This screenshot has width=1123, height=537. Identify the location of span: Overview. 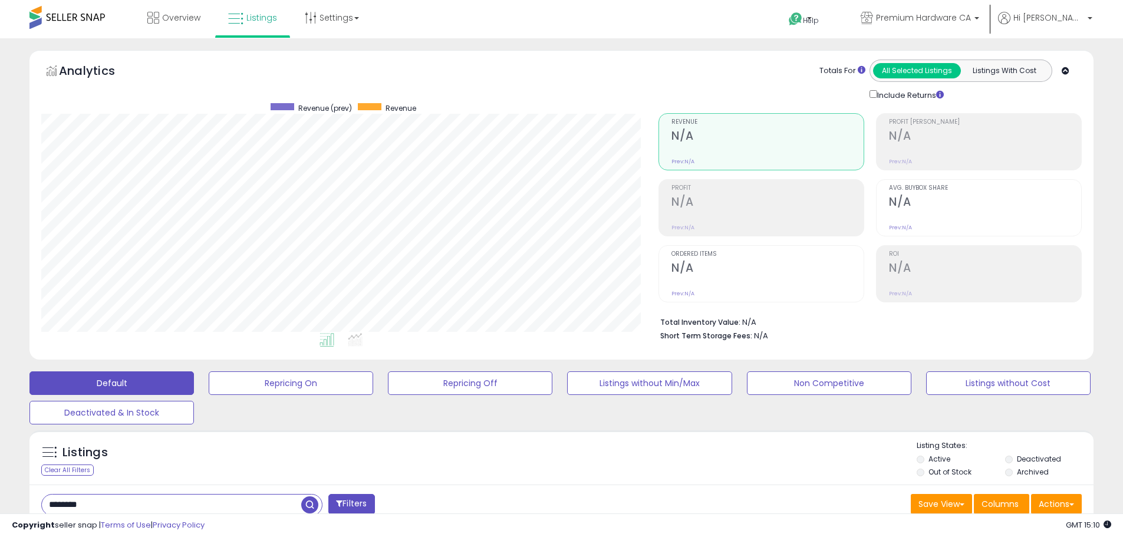
(181, 18).